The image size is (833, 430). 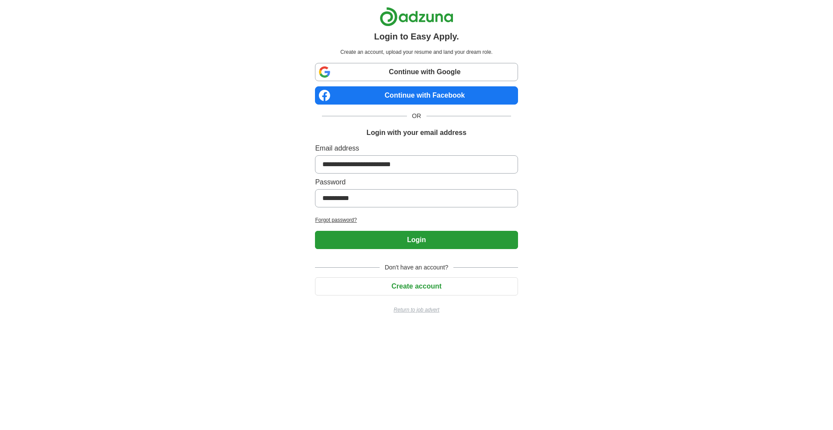 What do you see at coordinates (416, 267) in the screenshot?
I see `span: Don't have an account?` at bounding box center [416, 267].